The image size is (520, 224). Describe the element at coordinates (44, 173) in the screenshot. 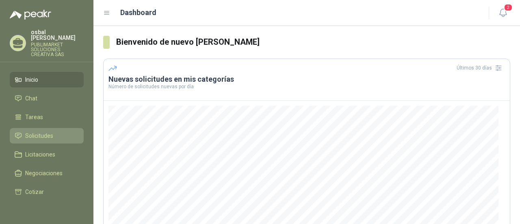

I see `span: Negociaciones` at that location.